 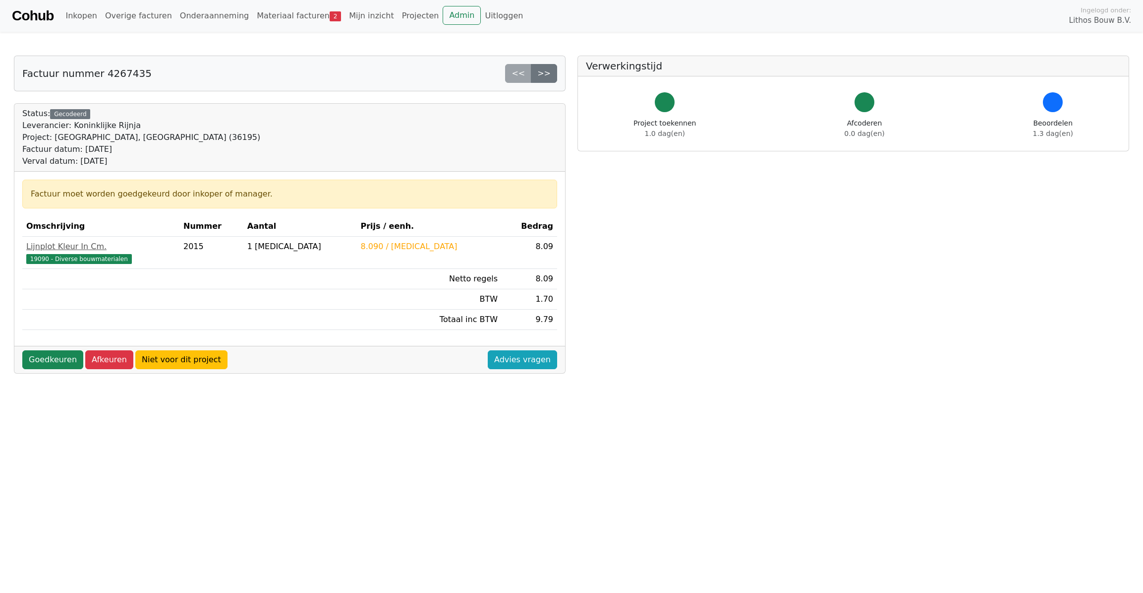 I want to click on a: Inkopen, so click(x=81, y=16).